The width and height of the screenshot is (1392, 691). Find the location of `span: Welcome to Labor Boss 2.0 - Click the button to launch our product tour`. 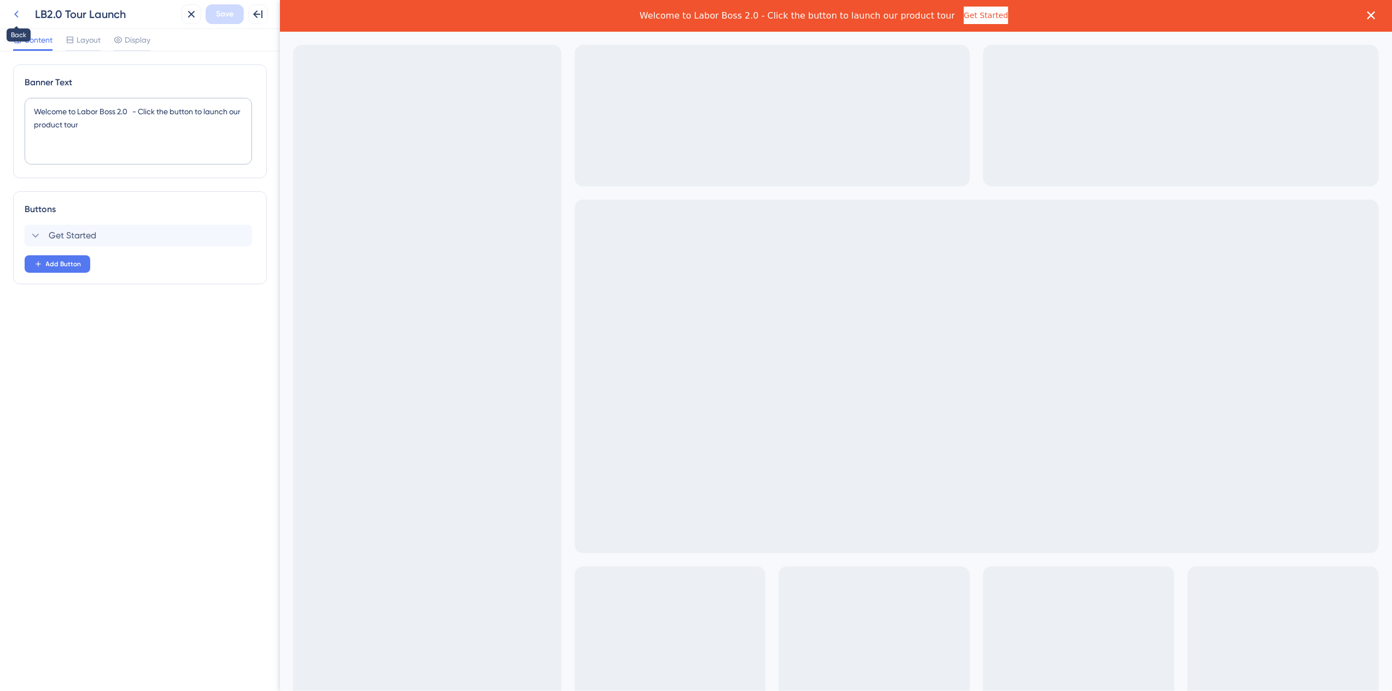

span: Welcome to Labor Boss 2.0 - Click the button to launch our product tour is located at coordinates (517, 15).